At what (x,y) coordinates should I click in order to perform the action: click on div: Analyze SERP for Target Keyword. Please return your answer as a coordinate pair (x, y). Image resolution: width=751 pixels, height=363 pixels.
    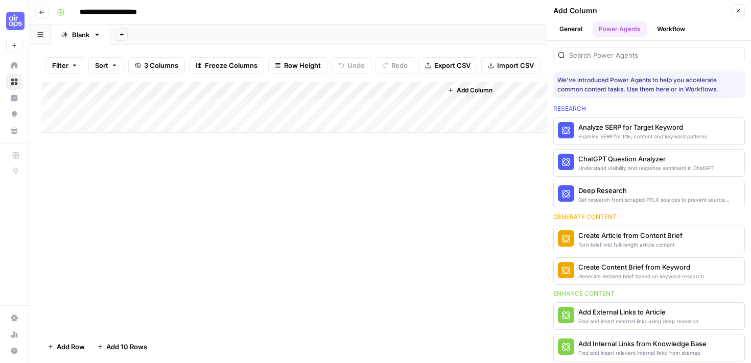
    Looking at the image, I should click on (643, 127).